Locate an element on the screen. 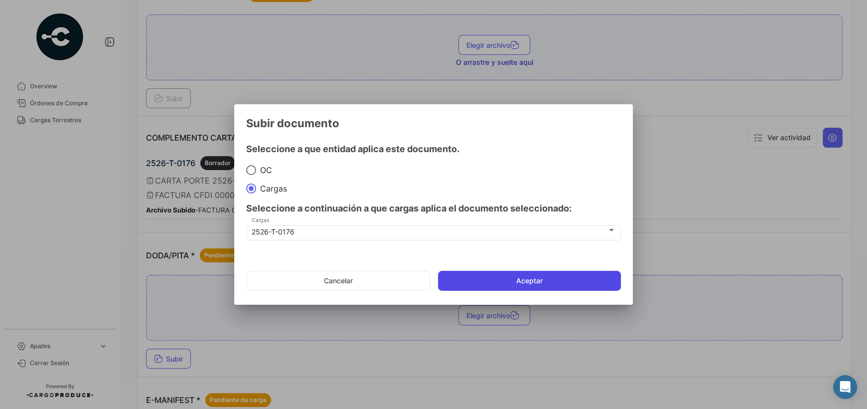  button: Cancelar is located at coordinates (338, 281).